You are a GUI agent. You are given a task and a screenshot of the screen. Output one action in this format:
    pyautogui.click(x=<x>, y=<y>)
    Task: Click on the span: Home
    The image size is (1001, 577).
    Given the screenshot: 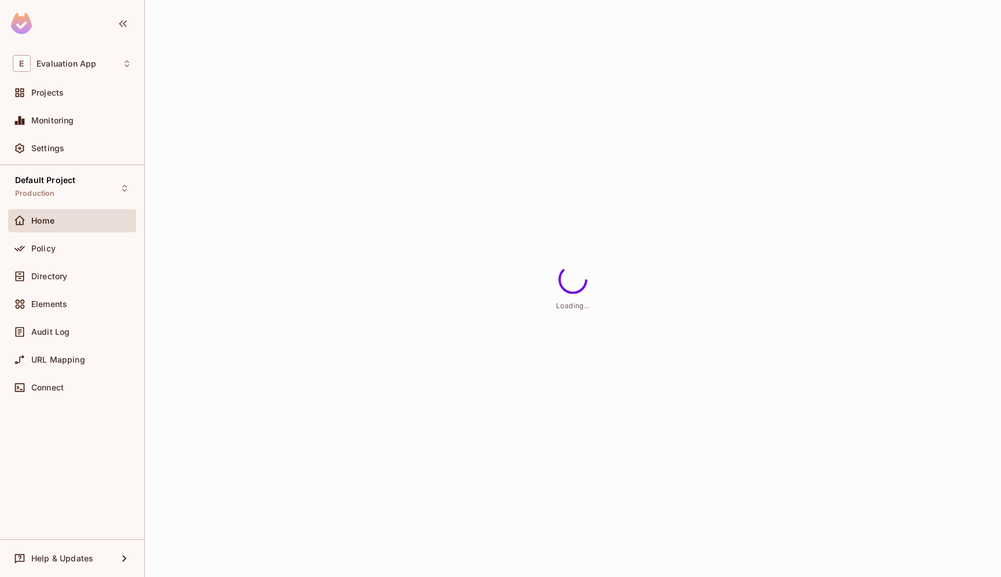 What is the action you would take?
    pyautogui.click(x=43, y=221)
    